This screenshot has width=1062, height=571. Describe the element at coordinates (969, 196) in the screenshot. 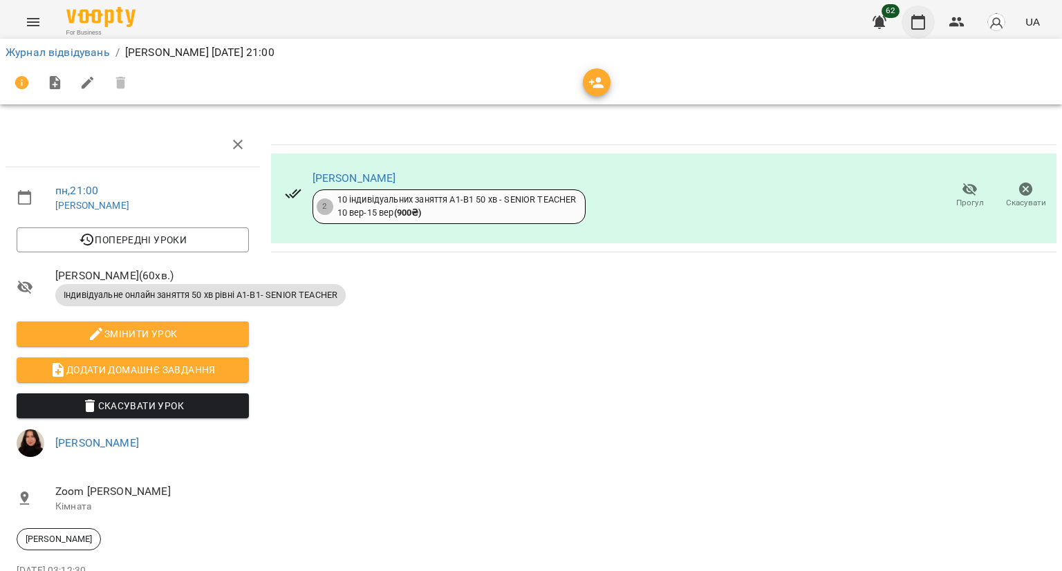

I see `button: Прогул` at that location.